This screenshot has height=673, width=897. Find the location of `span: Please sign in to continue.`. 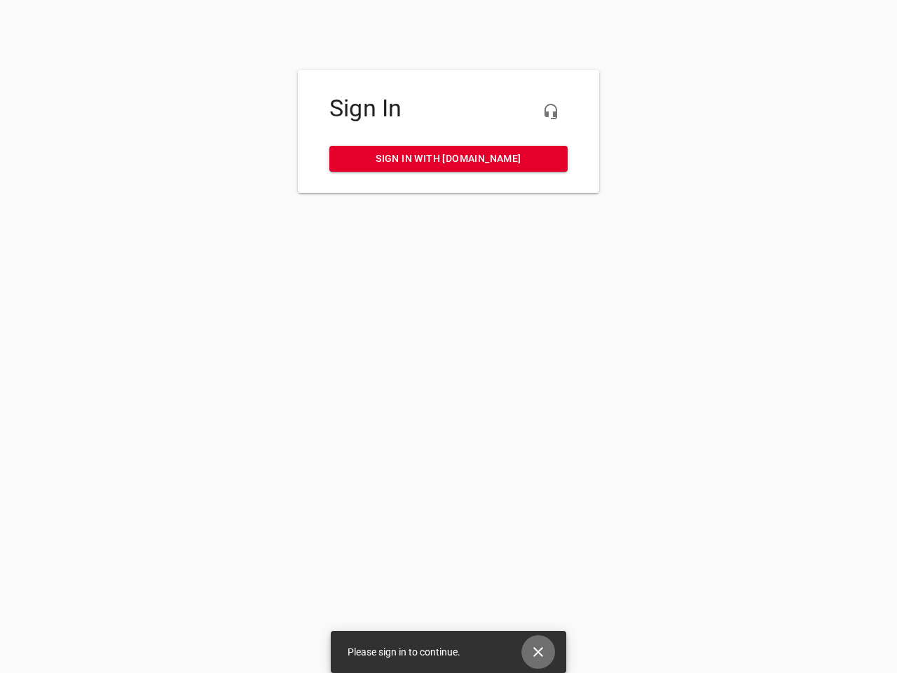

span: Please sign in to continue. is located at coordinates (404, 652).